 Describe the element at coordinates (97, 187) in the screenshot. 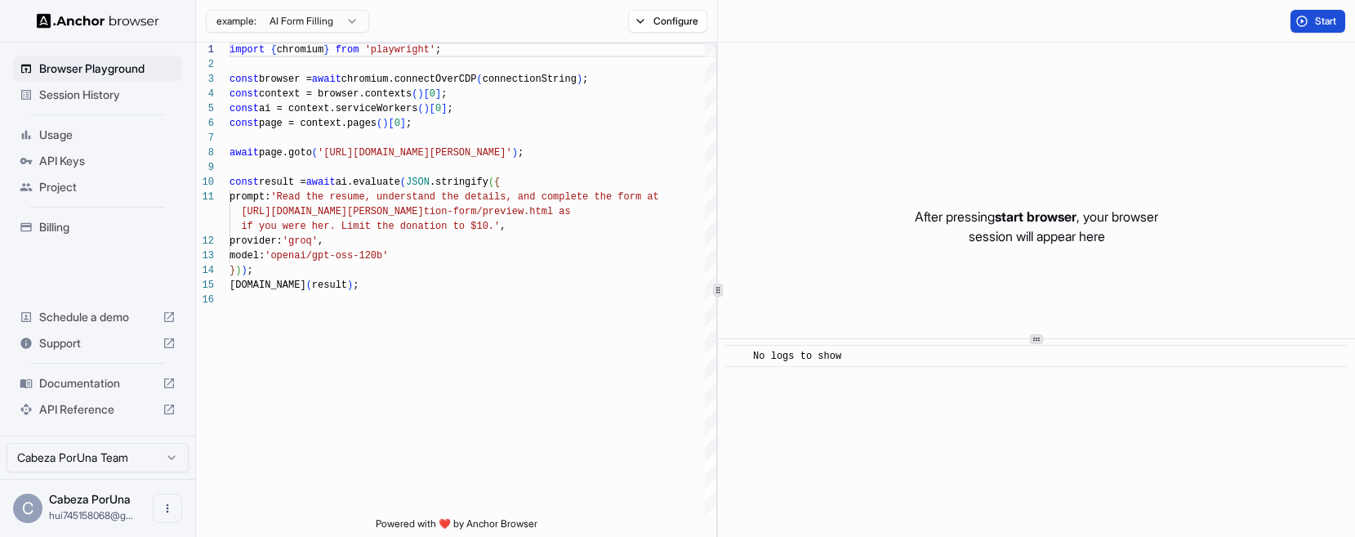

I see `div: Project` at that location.